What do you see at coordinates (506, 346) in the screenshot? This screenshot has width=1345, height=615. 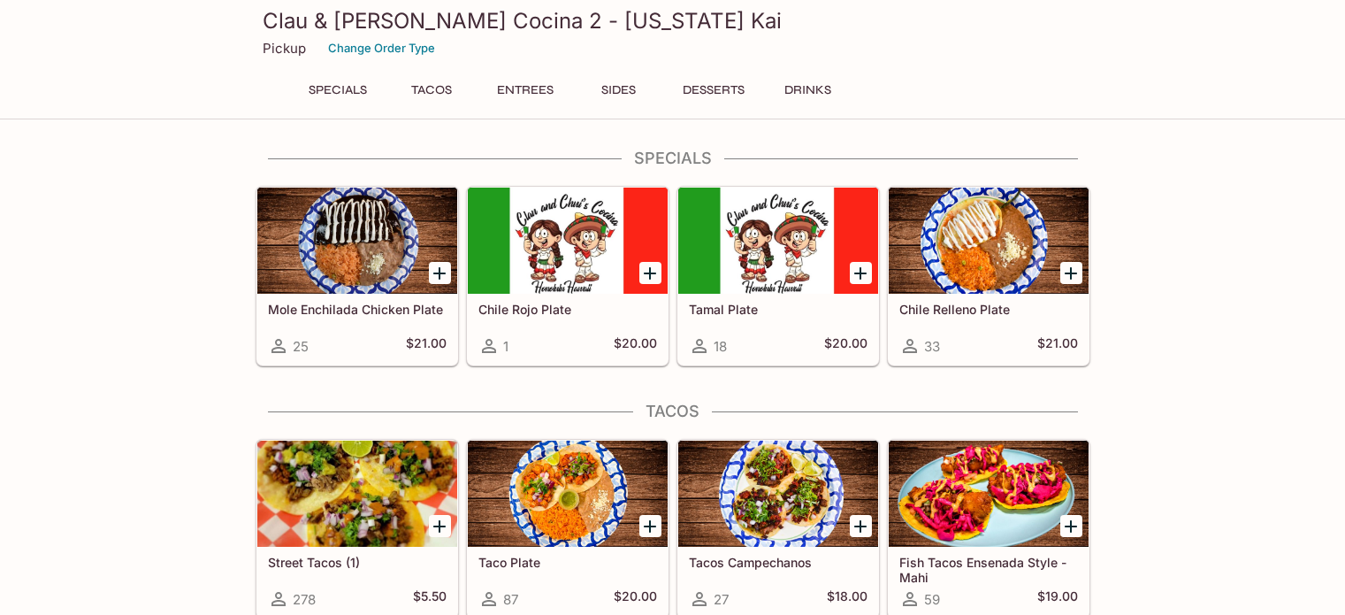 I see `span: 1` at bounding box center [506, 346].